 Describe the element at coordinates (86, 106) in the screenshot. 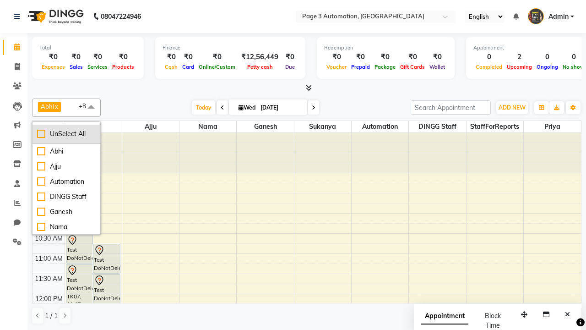

I see `span: +8` at that location.